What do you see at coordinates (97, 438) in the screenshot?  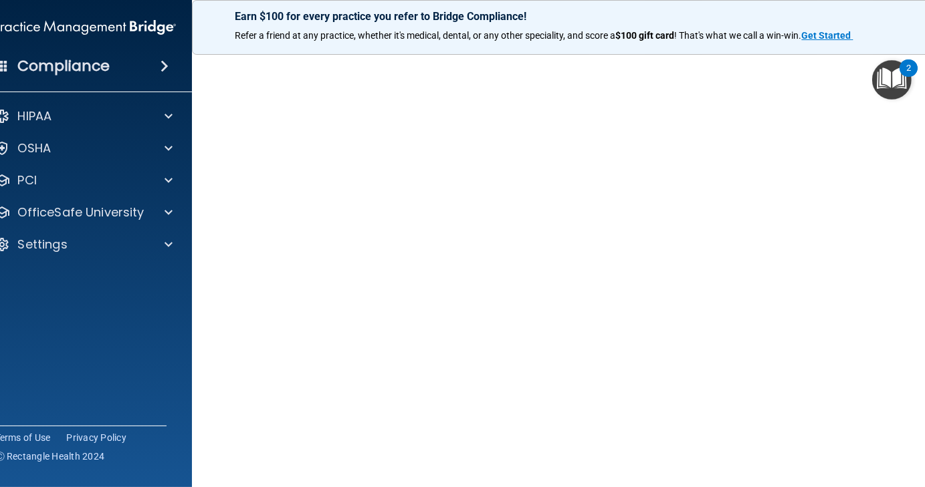 I see `a: Privacy Policy` at bounding box center [97, 438].